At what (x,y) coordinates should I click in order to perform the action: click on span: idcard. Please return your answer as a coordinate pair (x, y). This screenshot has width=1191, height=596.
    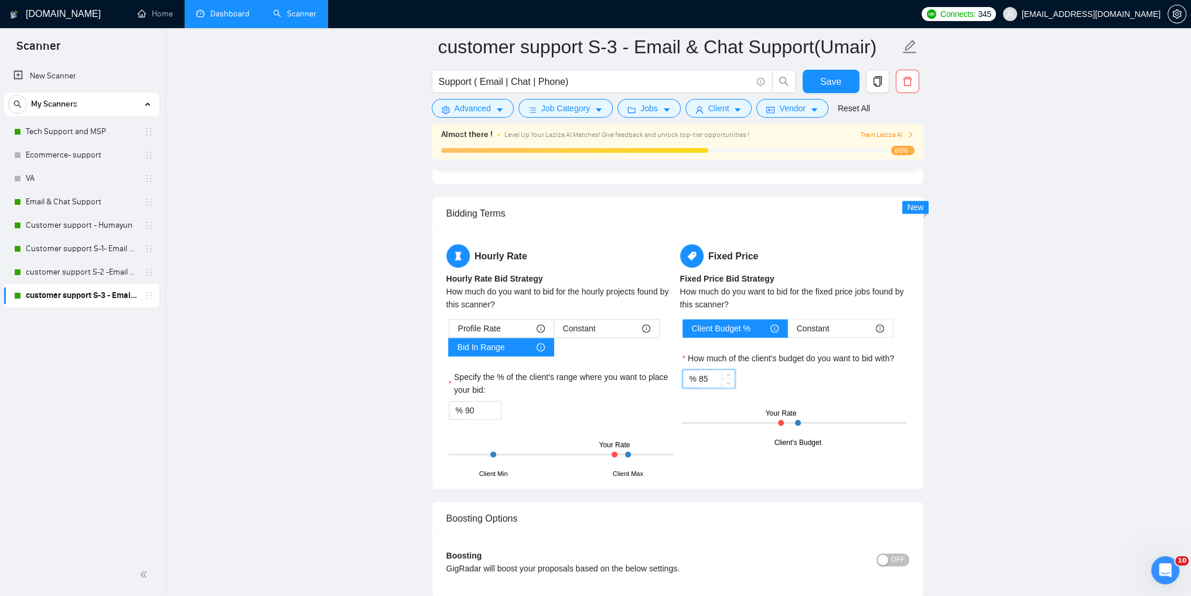
    Looking at the image, I should click on (770, 110).